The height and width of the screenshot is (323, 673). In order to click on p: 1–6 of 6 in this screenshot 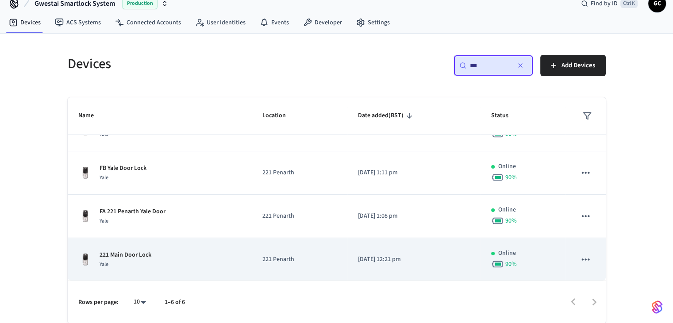, I will do `click(175, 302)`.